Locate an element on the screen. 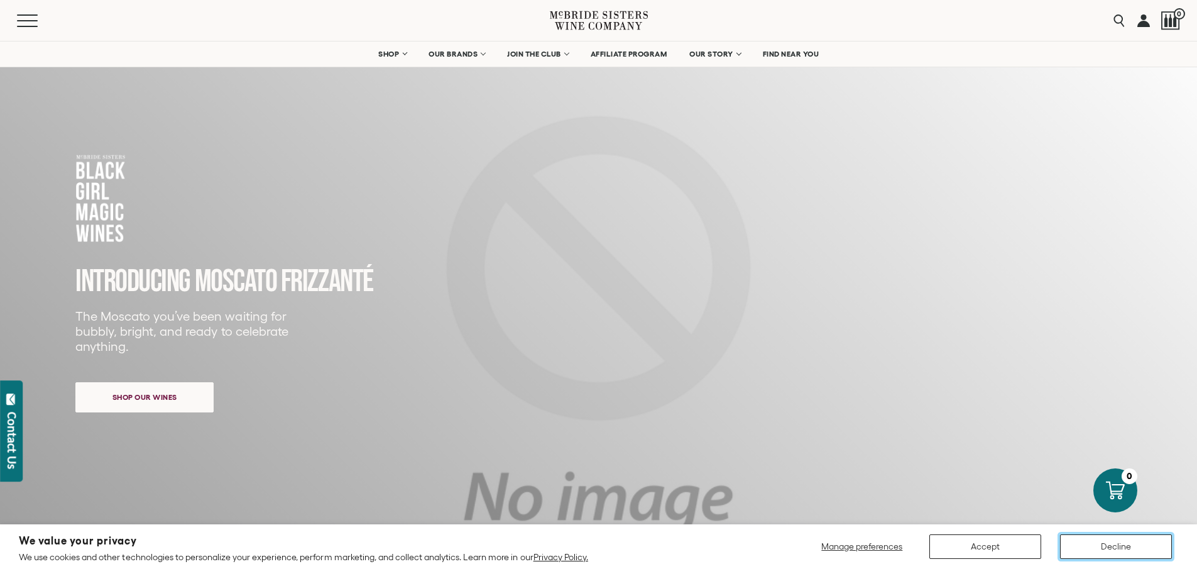  span: FIND NEAR YOU is located at coordinates (791, 54).